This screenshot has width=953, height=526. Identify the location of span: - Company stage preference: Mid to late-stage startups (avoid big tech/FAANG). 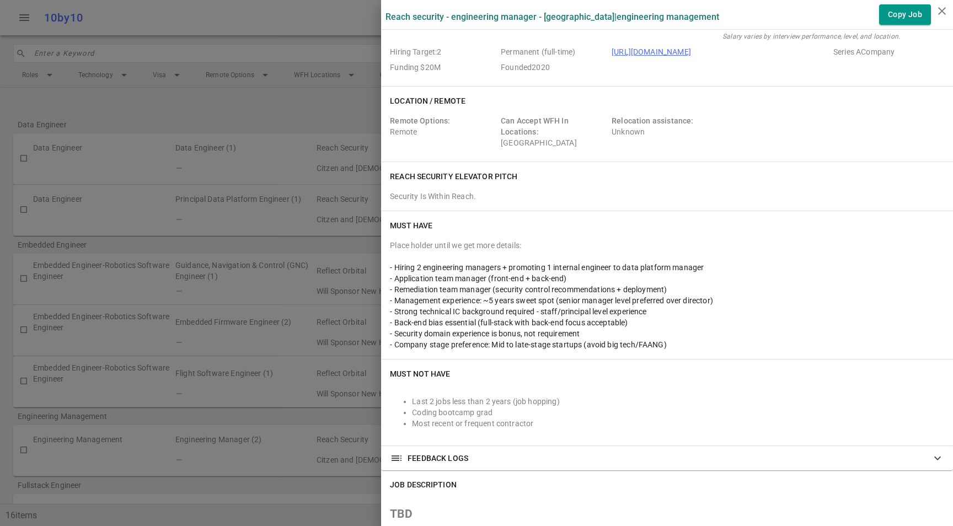
(528, 345).